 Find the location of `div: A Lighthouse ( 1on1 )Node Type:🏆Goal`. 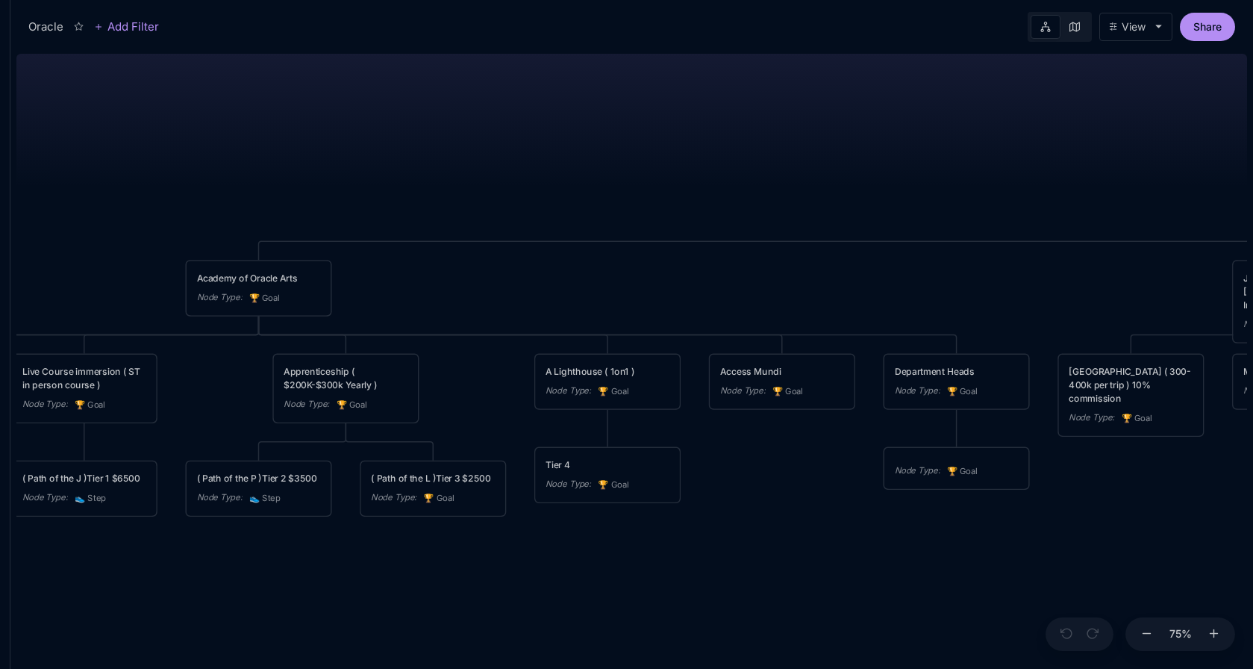

div: A Lighthouse ( 1on1 )Node Type:🏆Goal is located at coordinates (607, 381).